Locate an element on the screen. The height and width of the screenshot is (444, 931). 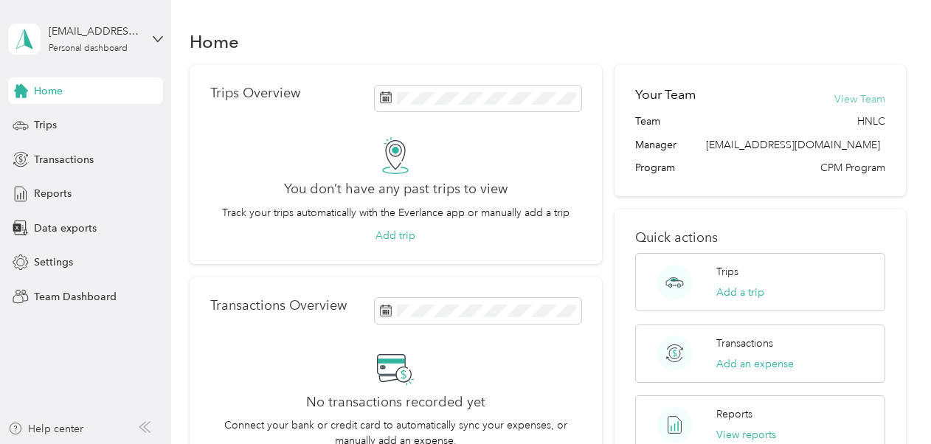
h2: Your Team is located at coordinates (665, 94).